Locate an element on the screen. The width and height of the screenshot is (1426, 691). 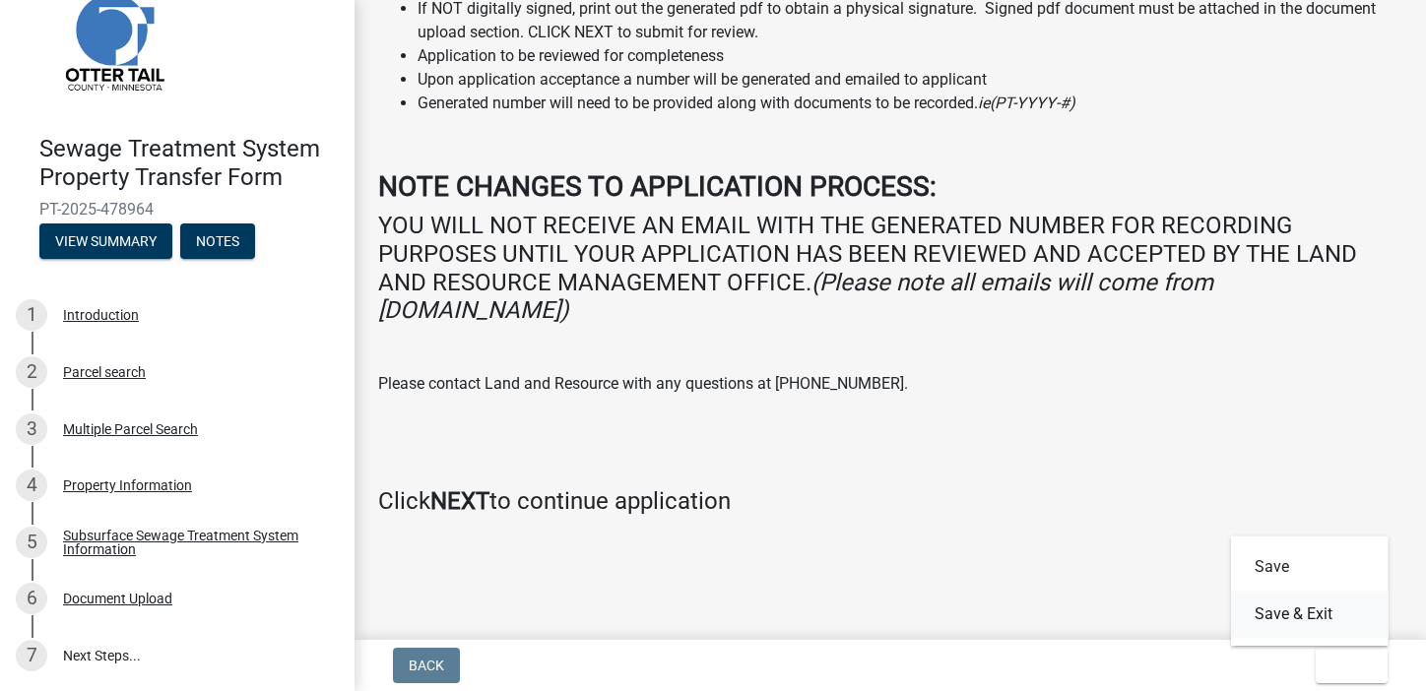
span: Back is located at coordinates (426, 666).